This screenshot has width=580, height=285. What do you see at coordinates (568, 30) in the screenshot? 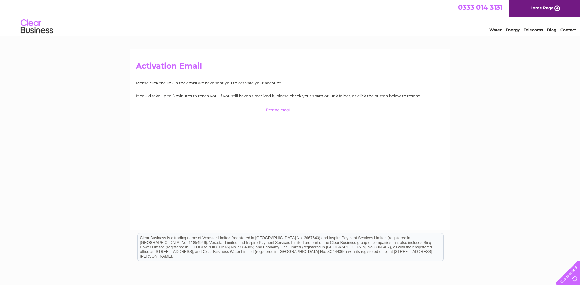
I see `a: Contact` at bounding box center [568, 30].